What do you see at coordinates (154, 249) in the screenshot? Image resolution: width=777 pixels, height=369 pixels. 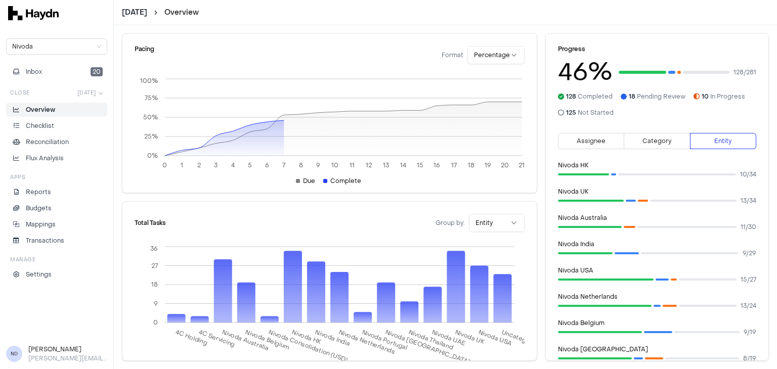 I see `tspan: 36` at bounding box center [154, 249].